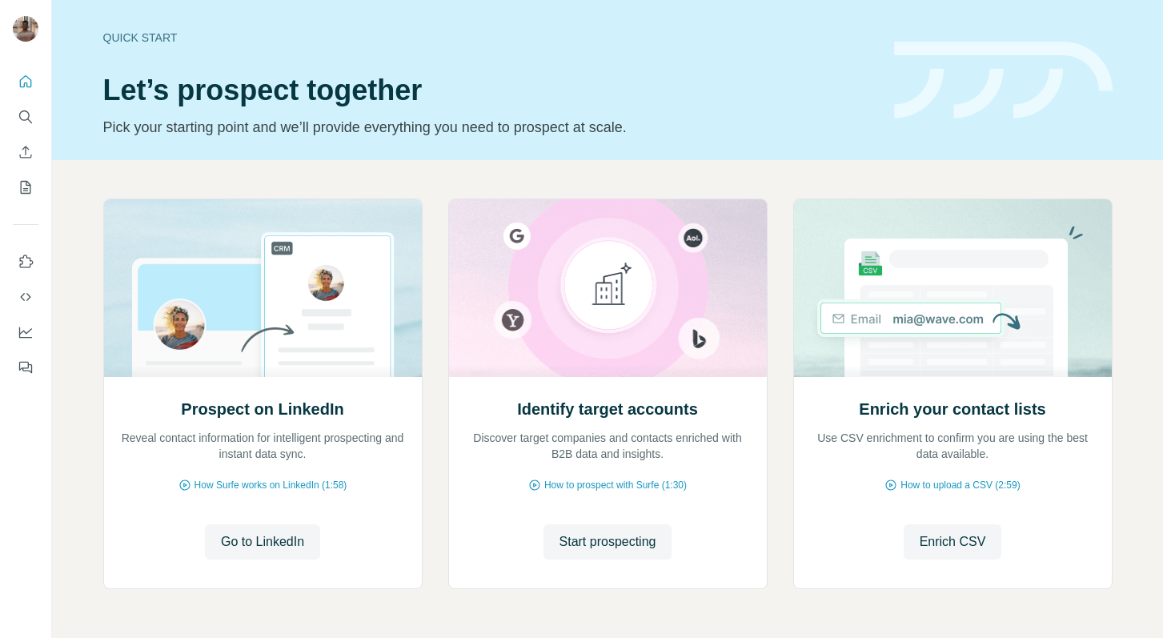 The height and width of the screenshot is (638, 1163). I want to click on img: banner, so click(1003, 80).